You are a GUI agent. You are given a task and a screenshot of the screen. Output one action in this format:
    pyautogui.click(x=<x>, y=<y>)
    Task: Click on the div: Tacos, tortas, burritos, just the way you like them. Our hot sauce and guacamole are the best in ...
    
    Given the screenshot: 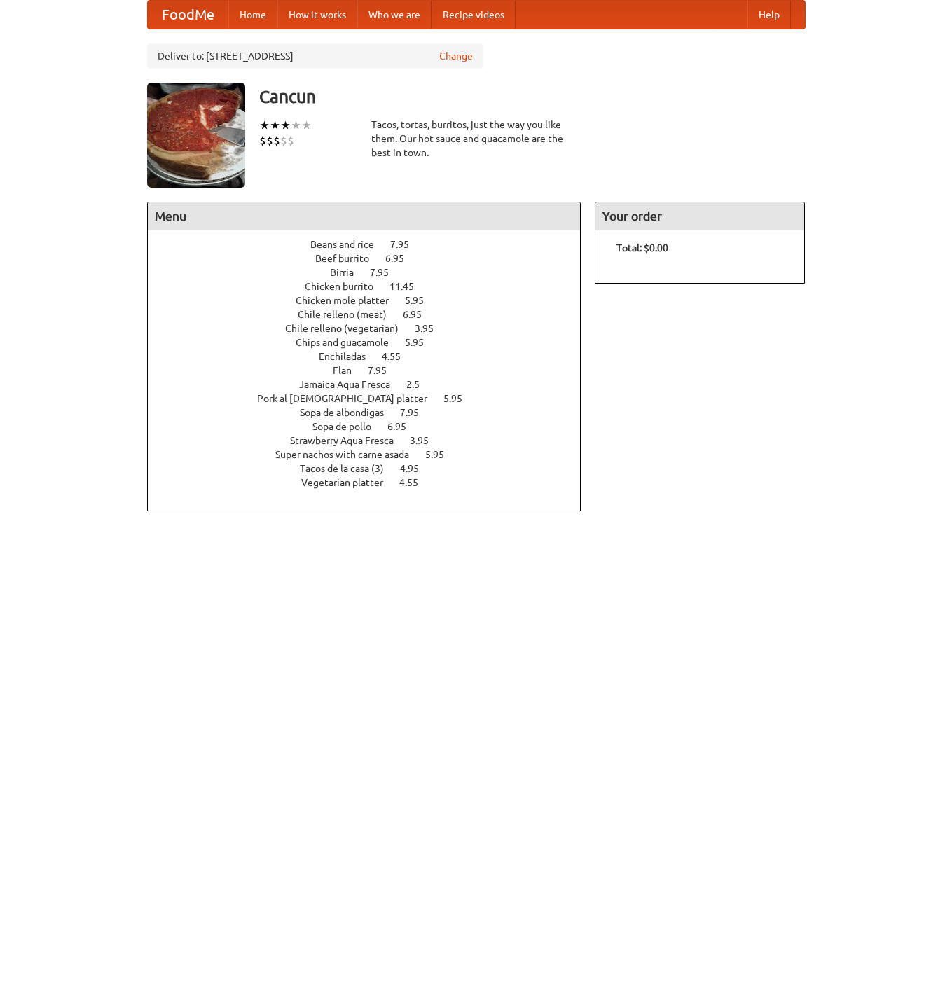 What is the action you would take?
    pyautogui.click(x=476, y=139)
    